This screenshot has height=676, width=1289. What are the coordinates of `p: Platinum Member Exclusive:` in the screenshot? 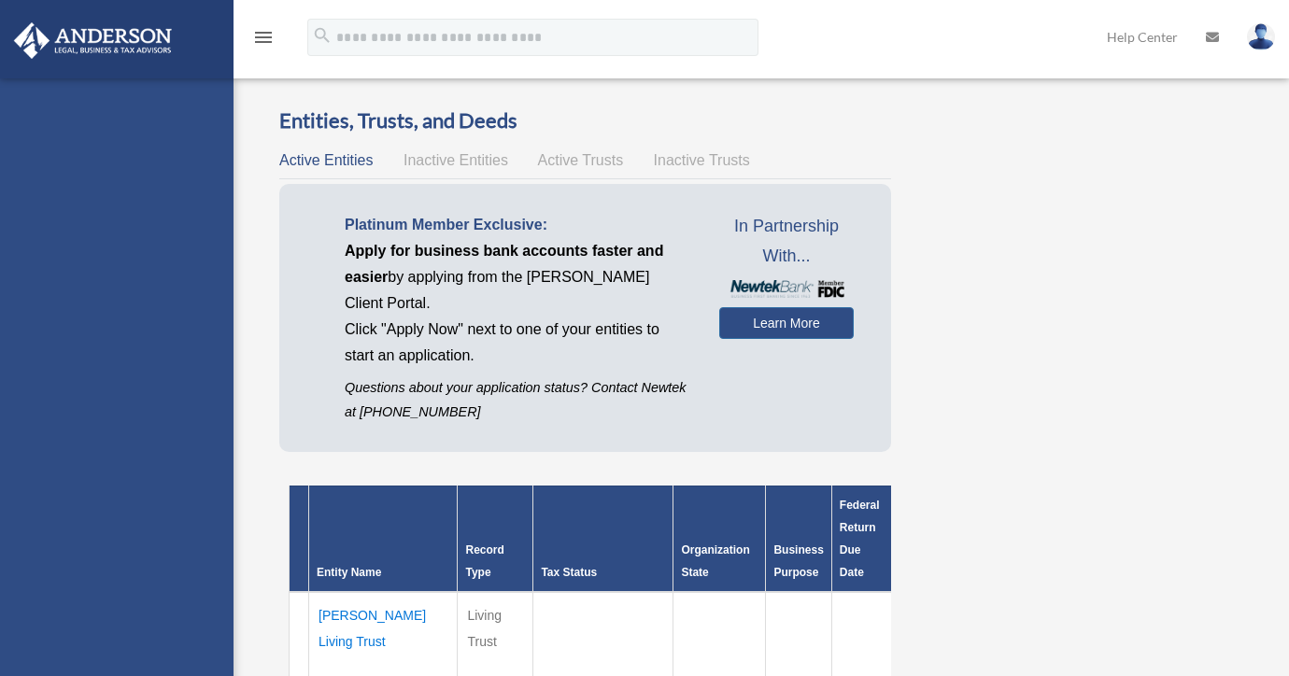 It's located at (517, 225).